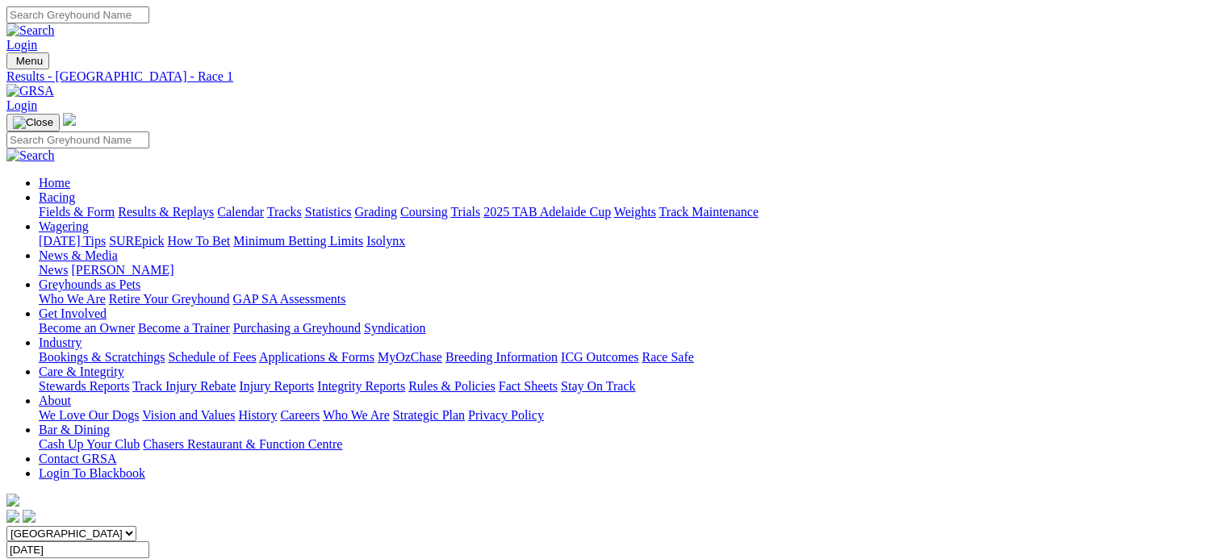 The width and height of the screenshot is (1221, 559). I want to click on a: Applications & Forms, so click(316, 357).